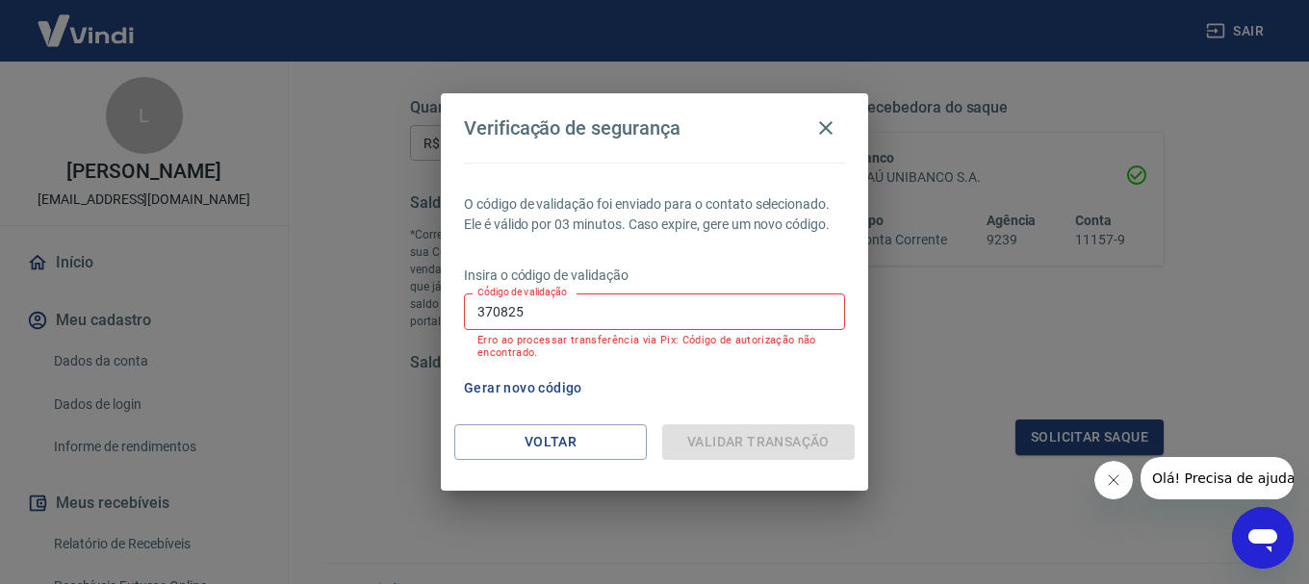 The image size is (1309, 584). Describe the element at coordinates (523, 388) in the screenshot. I see `button: Gerar novo código` at that location.